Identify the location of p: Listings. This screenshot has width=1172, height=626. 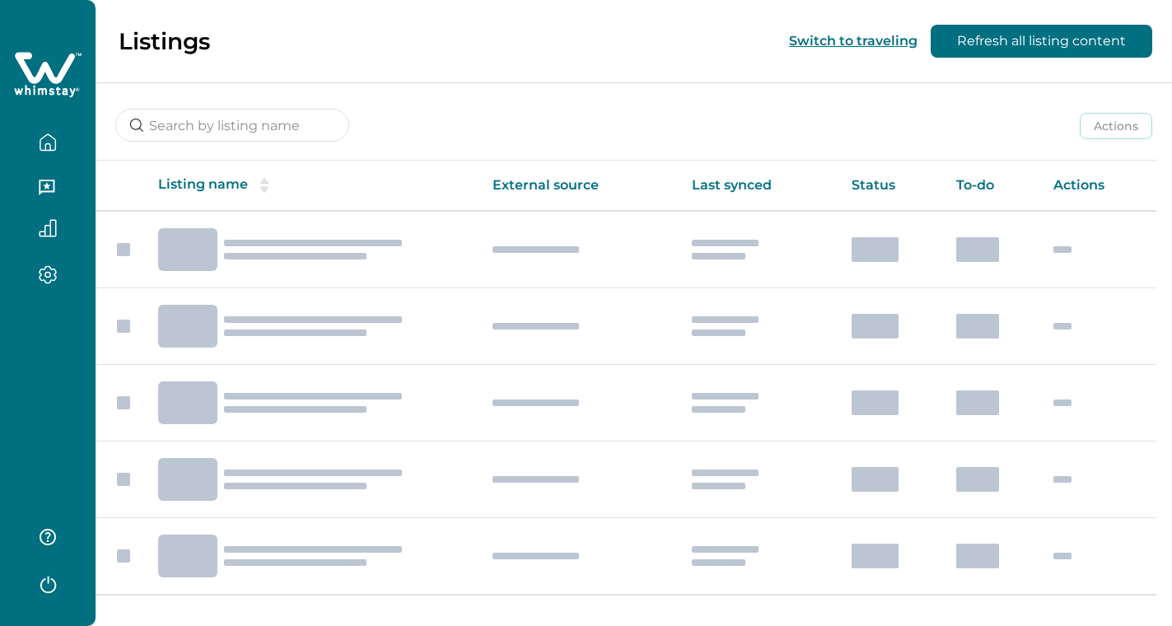
(164, 41).